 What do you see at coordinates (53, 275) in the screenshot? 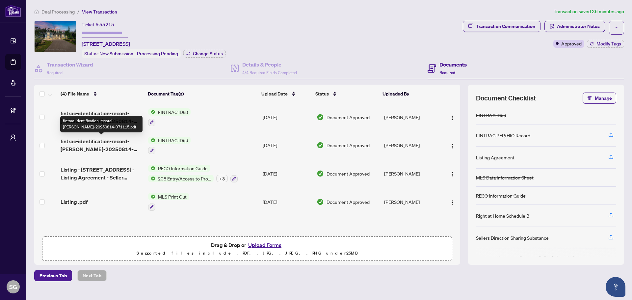
I see `button: Previous Tab` at bounding box center [53, 275].